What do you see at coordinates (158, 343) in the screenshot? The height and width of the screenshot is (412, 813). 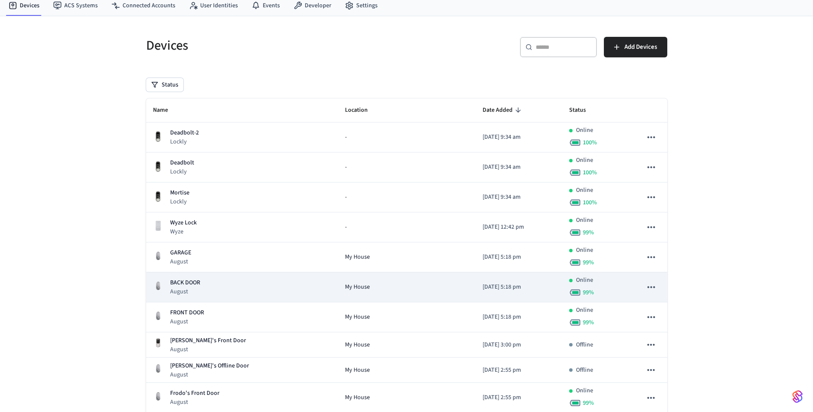 I see `img: Yale Assure Touchscreen Wifi Smart Lock, Satin Nickel, Front` at bounding box center [158, 343].